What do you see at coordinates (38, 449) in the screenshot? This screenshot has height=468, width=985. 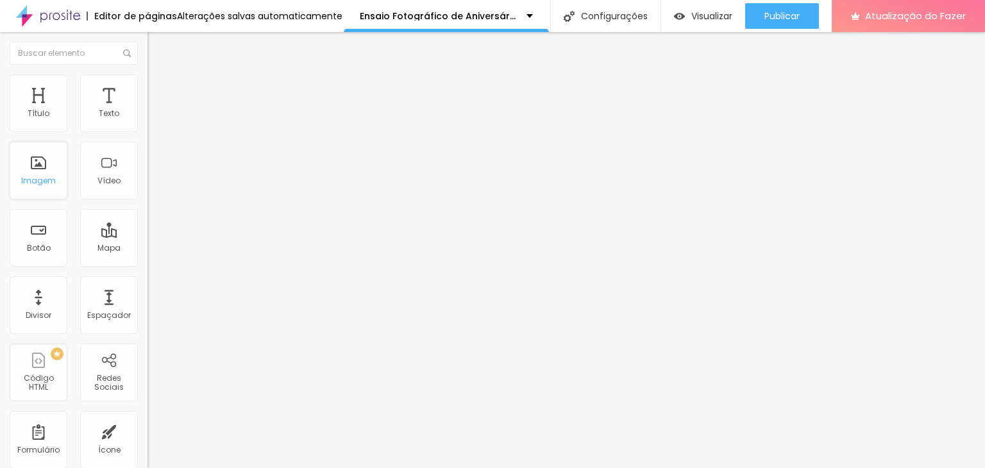 I see `font: Formulário` at bounding box center [38, 449].